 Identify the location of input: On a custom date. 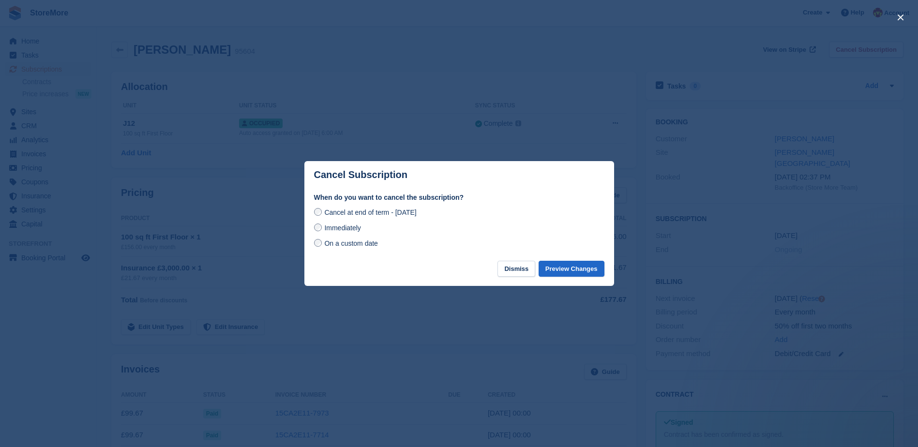
(318, 243).